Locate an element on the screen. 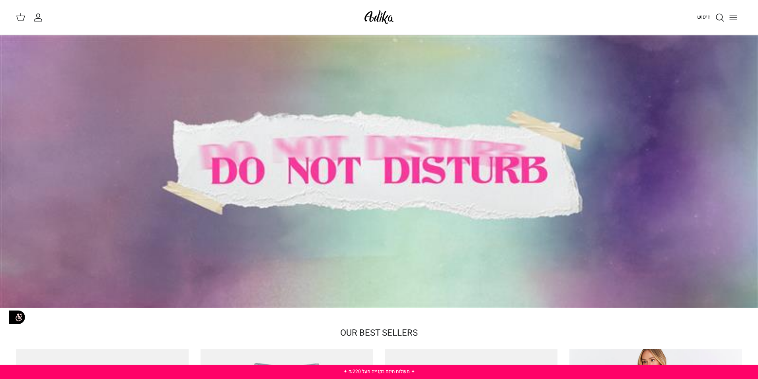 This screenshot has width=758, height=379. img: Adika IL is located at coordinates (379, 17).